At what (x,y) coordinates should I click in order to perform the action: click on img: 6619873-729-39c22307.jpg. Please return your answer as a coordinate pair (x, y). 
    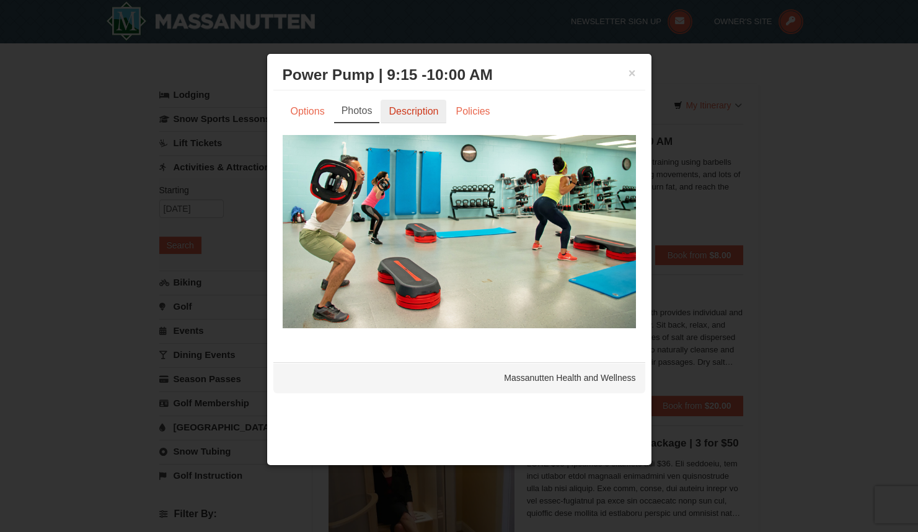
    Looking at the image, I should click on (459, 232).